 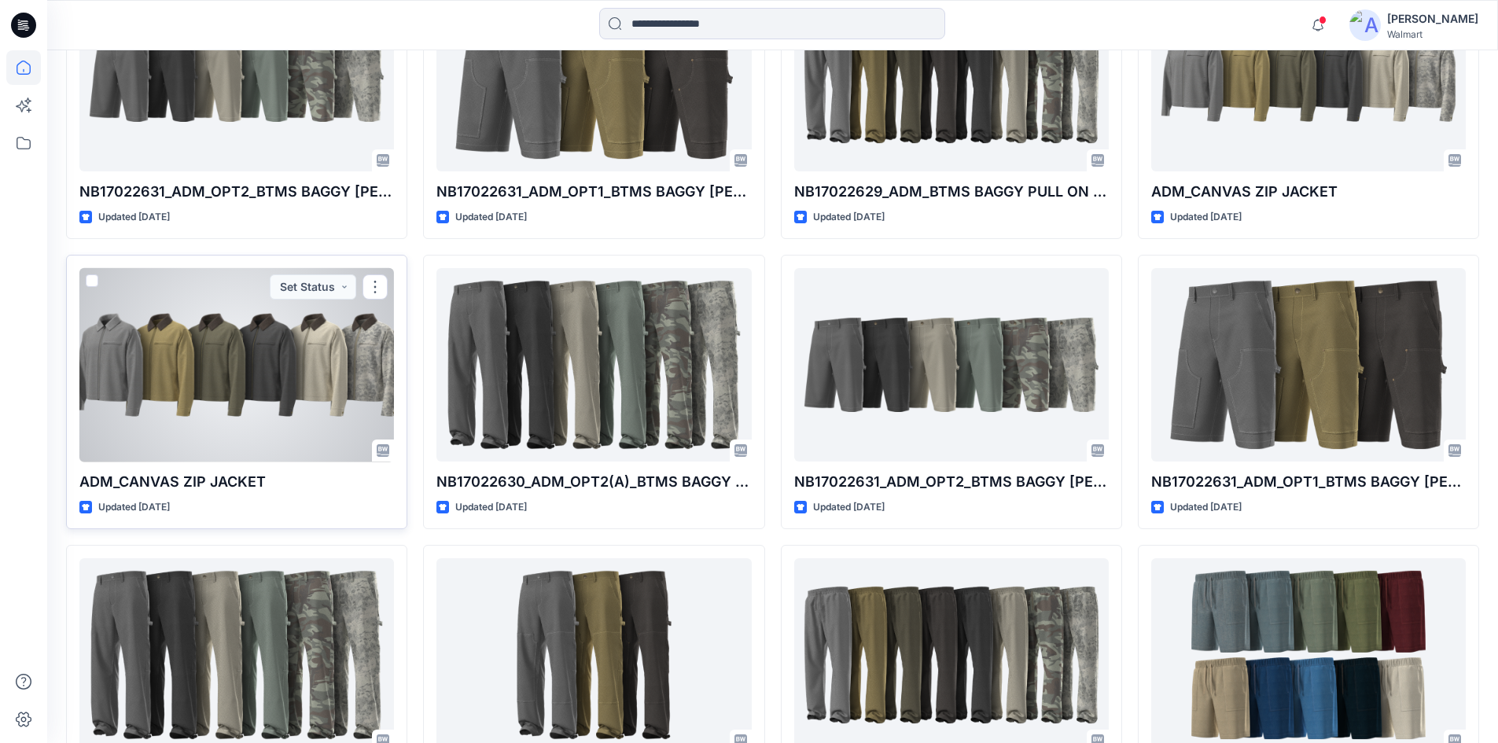 I want to click on p: NB17022629_ADM_BTMS BAGGY PULL ON PANT, so click(x=951, y=192).